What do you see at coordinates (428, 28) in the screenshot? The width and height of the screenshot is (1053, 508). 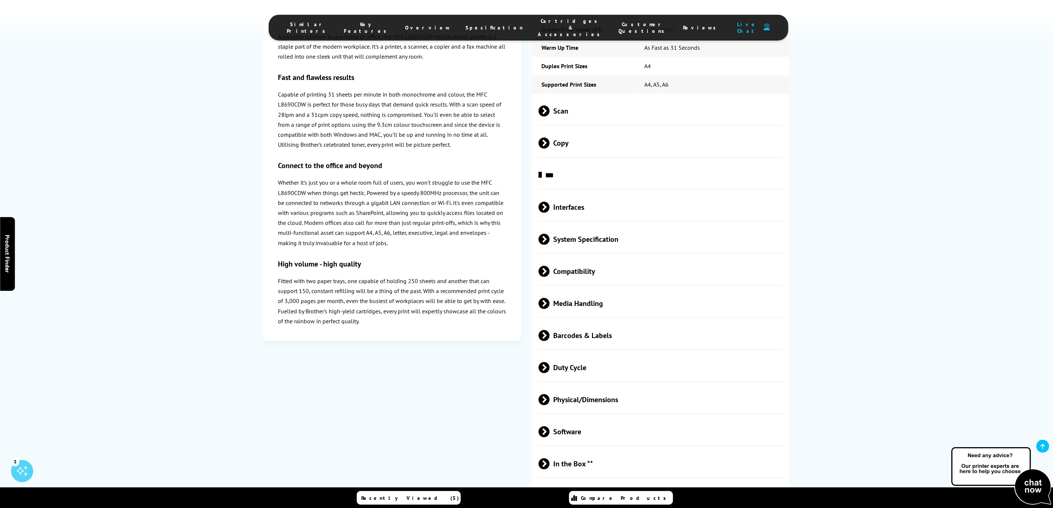 I see `span: Overview` at bounding box center [428, 28].